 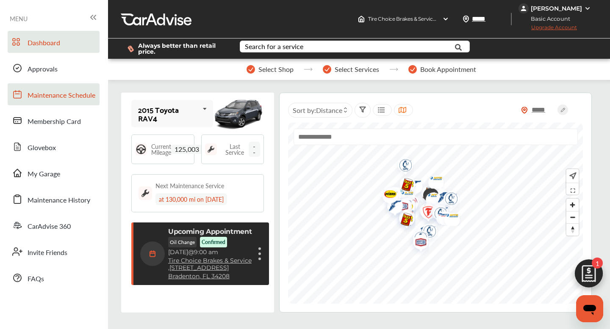 What do you see at coordinates (44, 43) in the screenshot?
I see `span: Dashboard` at bounding box center [44, 43].